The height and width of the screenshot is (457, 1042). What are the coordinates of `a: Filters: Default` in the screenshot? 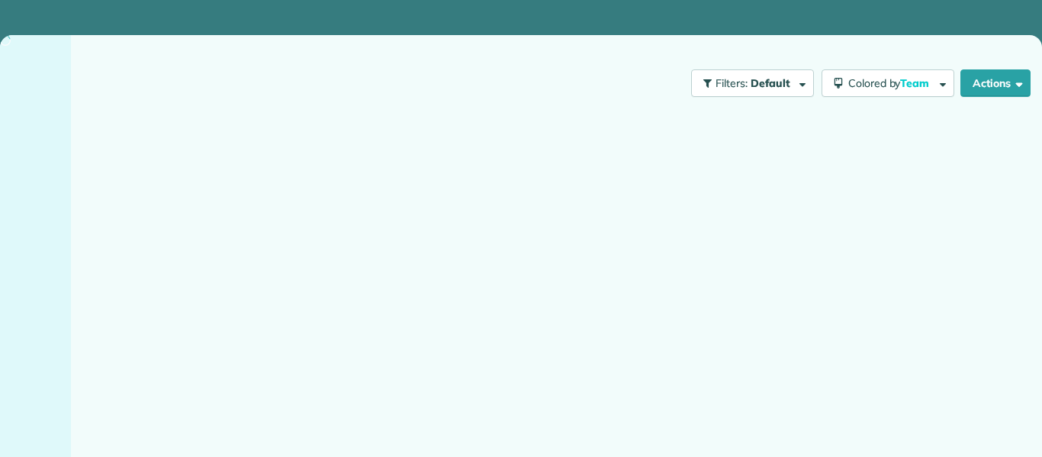 It's located at (748, 83).